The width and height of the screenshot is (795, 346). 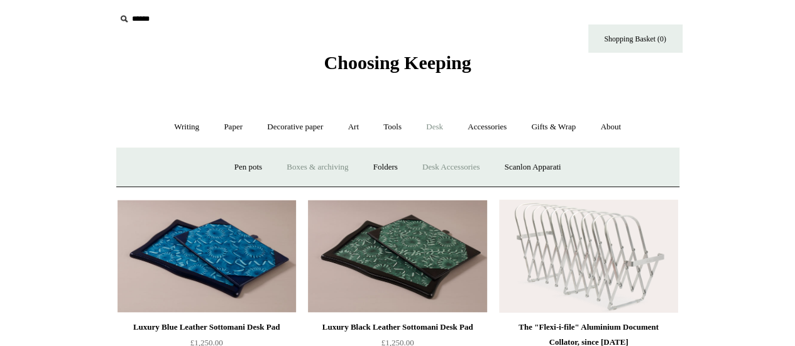 I want to click on div: Luxury Blue Leather Sottomani Desk Pad, so click(x=207, y=327).